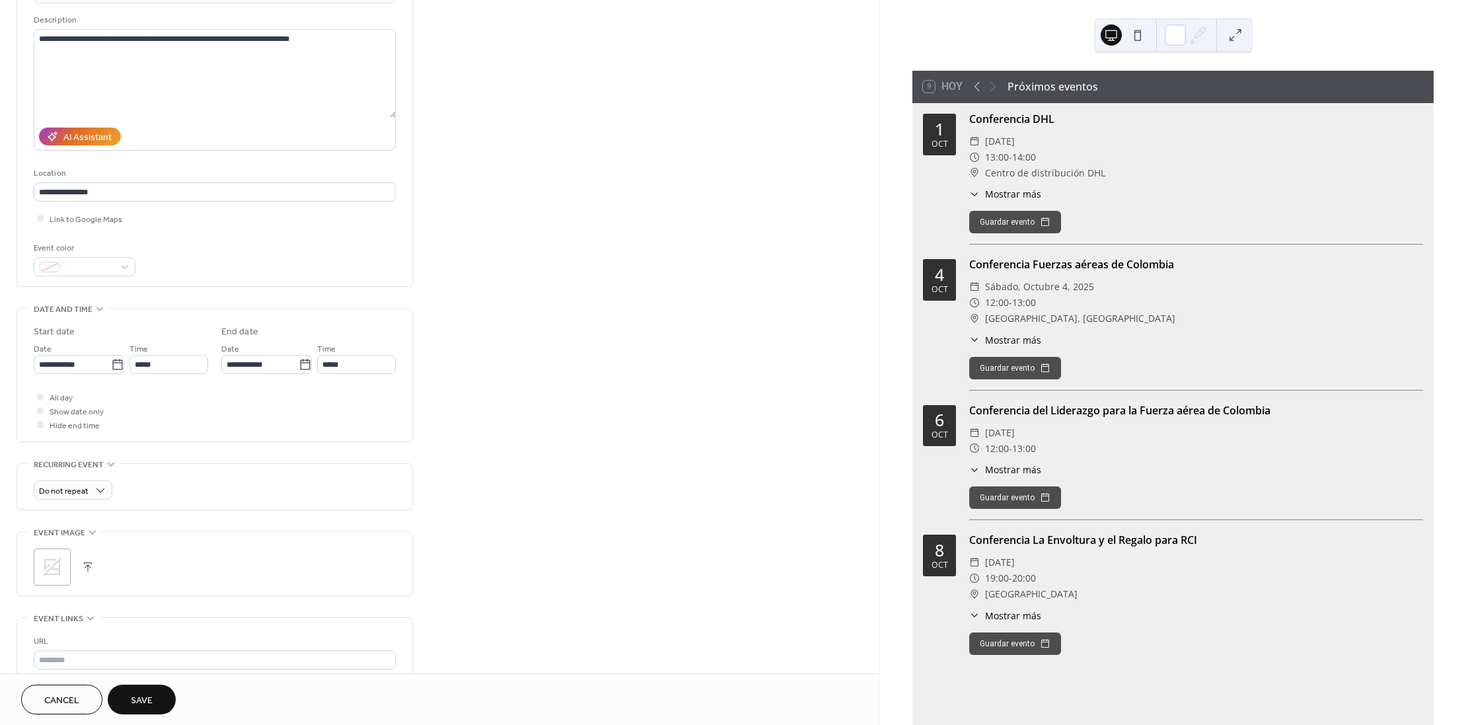 This screenshot has height=725, width=1466. I want to click on div: URL, so click(213, 641).